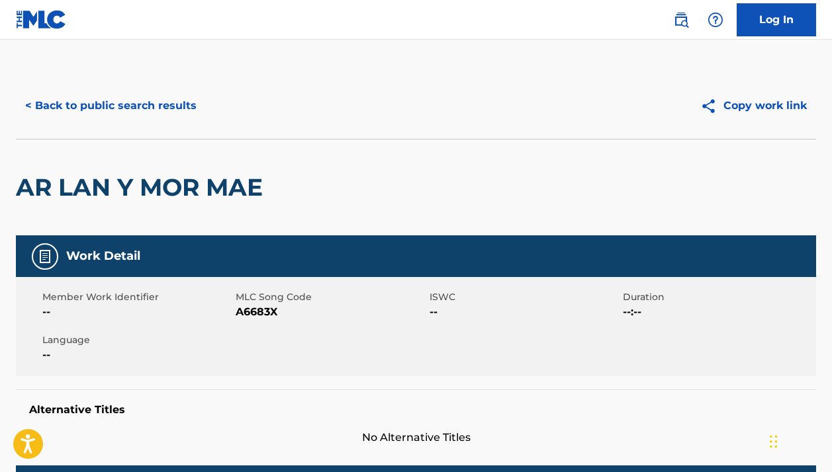 This screenshot has height=472, width=832. What do you see at coordinates (330, 312) in the screenshot?
I see `span: A6683X` at bounding box center [330, 312].